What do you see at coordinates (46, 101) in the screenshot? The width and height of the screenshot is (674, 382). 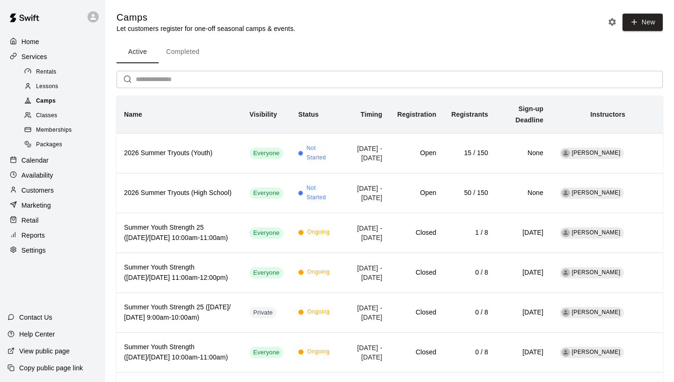 I see `span: Camps` at bounding box center [46, 101].